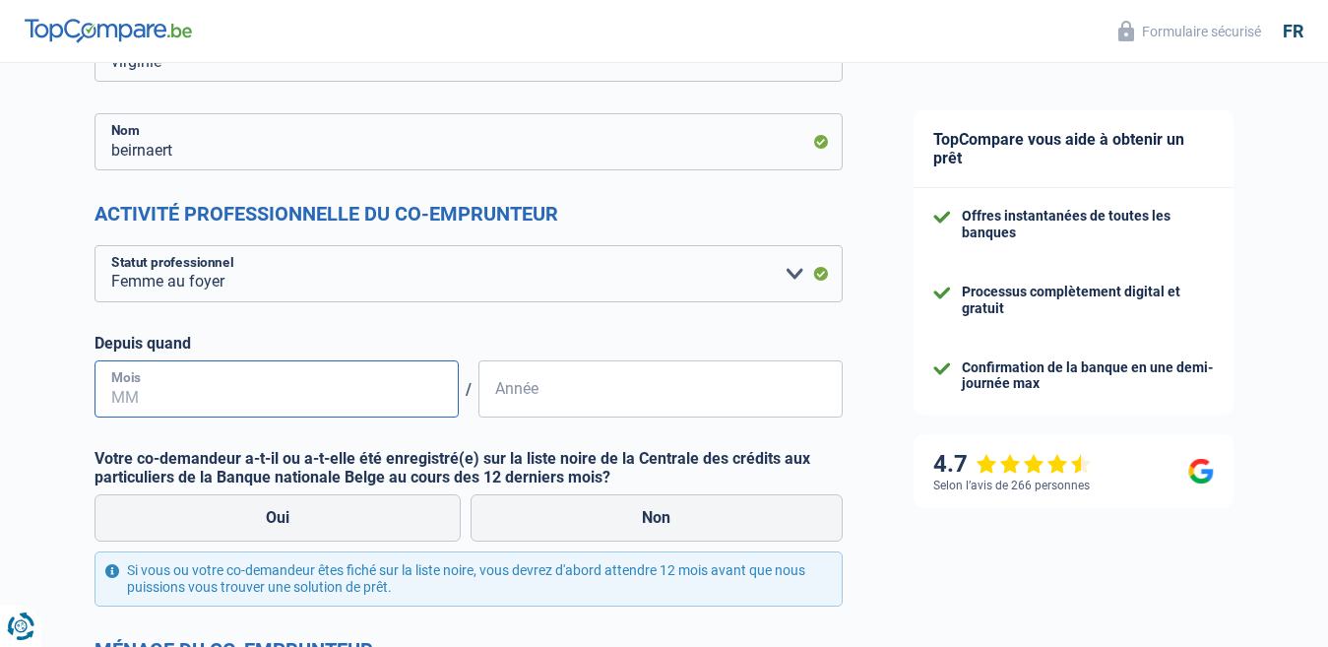 The height and width of the screenshot is (647, 1328). Describe the element at coordinates (657, 518) in the screenshot. I see `label: Non` at that location.